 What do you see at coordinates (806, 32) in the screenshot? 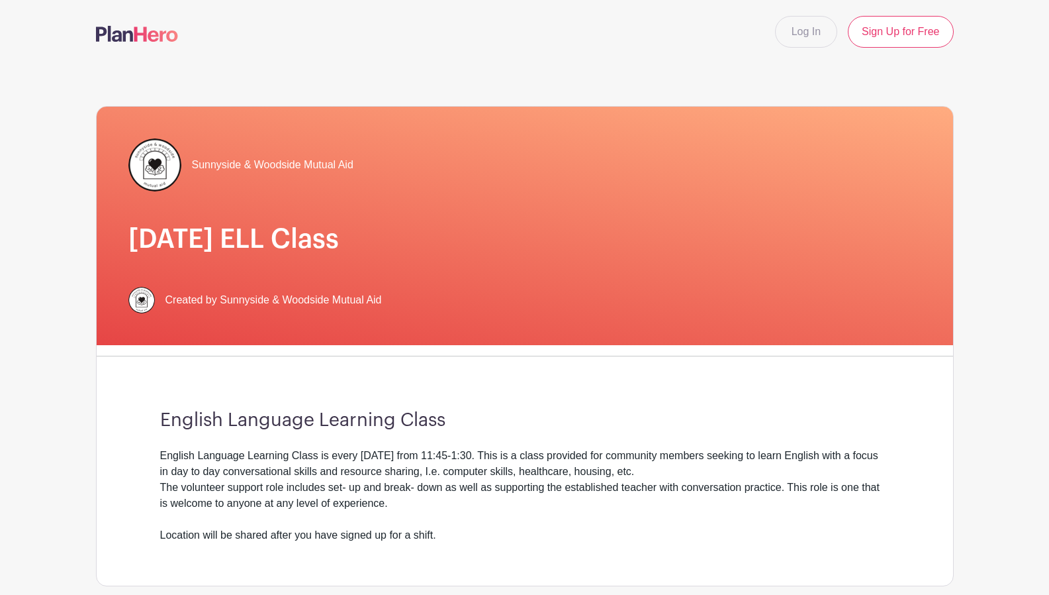
I see `a: Log In` at bounding box center [806, 32].